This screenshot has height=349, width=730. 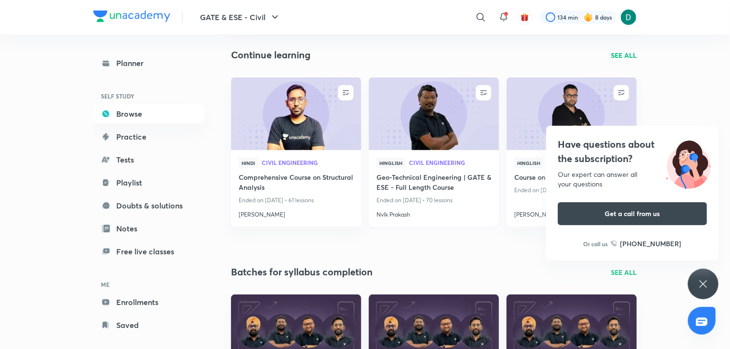 I want to click on button: Get a call from us, so click(x=632, y=214).